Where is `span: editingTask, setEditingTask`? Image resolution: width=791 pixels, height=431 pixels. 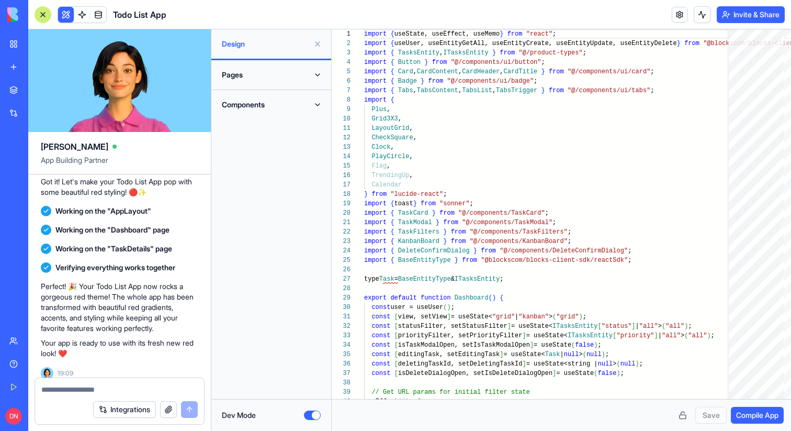 span: editingTask, setEditingTask is located at coordinates (449, 354).